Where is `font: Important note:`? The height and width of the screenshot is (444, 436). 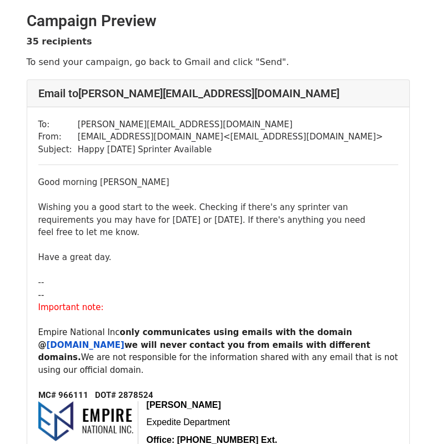
font: Important note: is located at coordinates (71, 307).